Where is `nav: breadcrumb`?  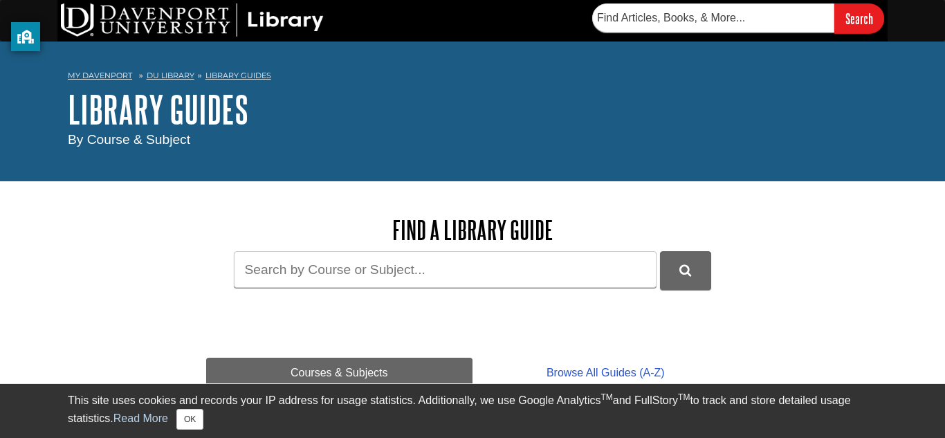
nav: breadcrumb is located at coordinates (473, 77).